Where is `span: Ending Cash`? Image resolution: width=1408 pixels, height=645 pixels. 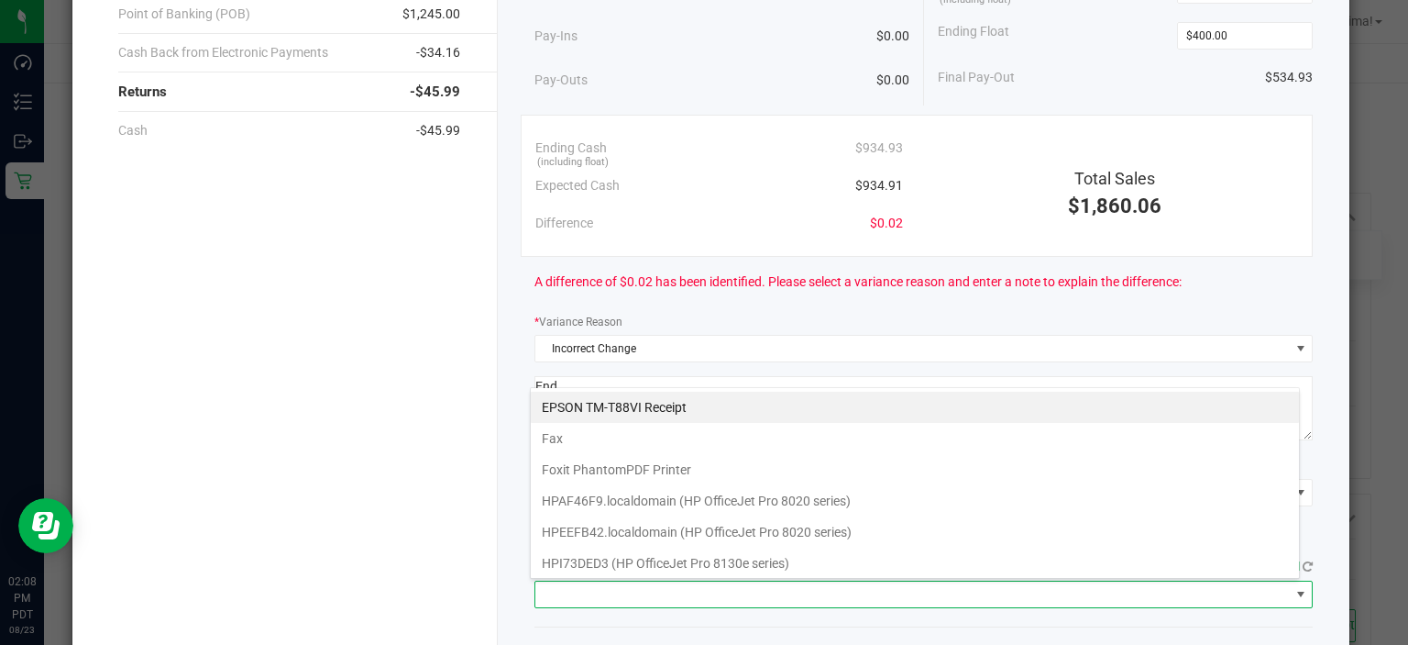
span: Ending Cash is located at coordinates (571, 148).